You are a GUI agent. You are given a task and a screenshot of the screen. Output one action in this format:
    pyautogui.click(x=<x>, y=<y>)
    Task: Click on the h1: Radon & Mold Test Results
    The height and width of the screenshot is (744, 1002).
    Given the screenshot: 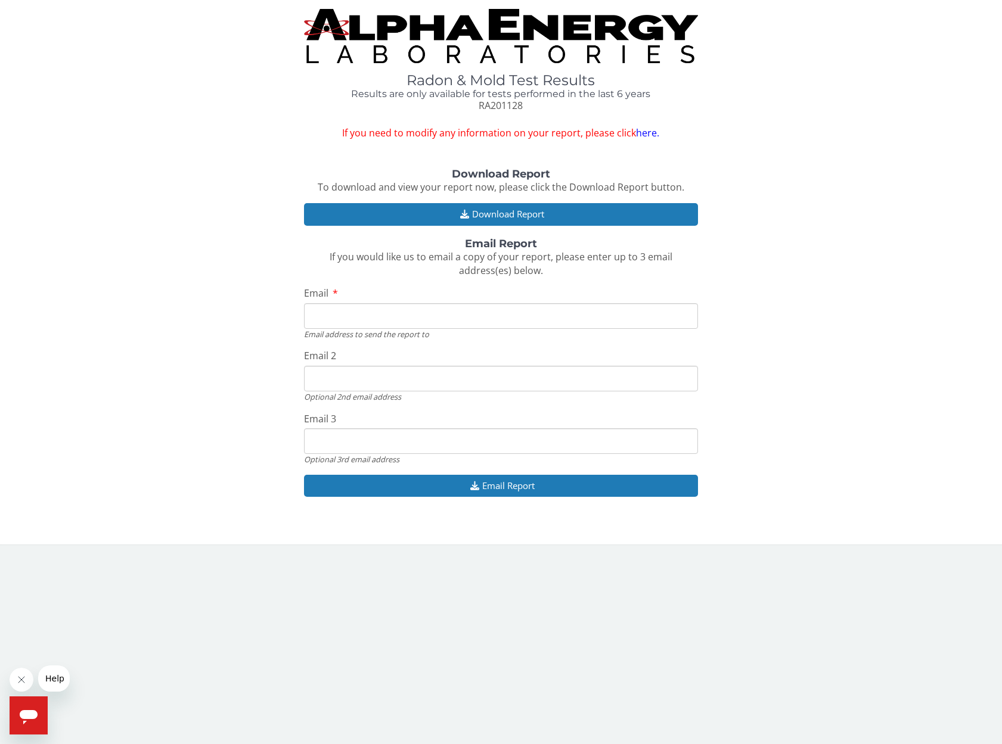 What is the action you would take?
    pyautogui.click(x=501, y=80)
    